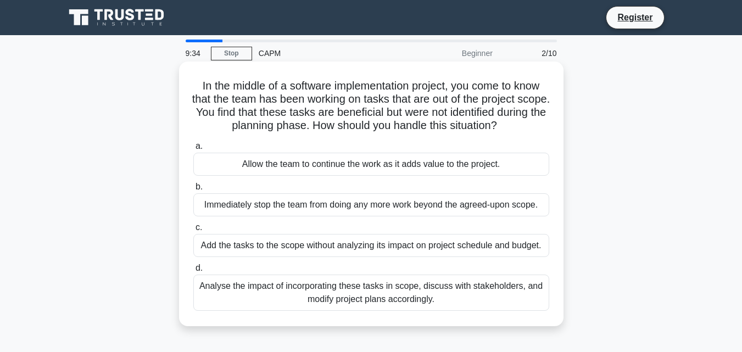 Image resolution: width=742 pixels, height=352 pixels. I want to click on div: Analyse the impact of incorporating these tasks in scope, discuss with stakeholders, and modify p..., so click(371, 293).